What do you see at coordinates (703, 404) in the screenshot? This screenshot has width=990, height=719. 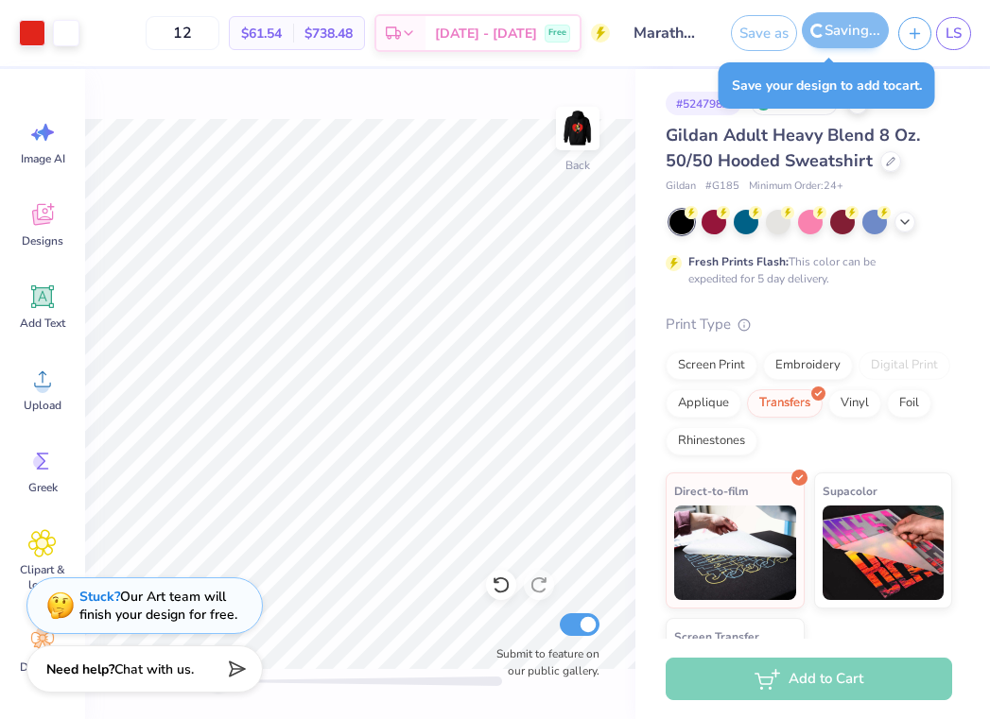 I see `div: Applique` at bounding box center [703, 404].